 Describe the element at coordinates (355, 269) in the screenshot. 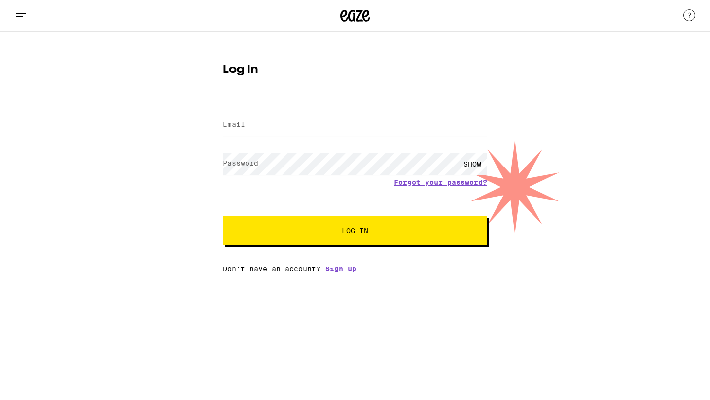

I see `div: Don't have an account?` at that location.